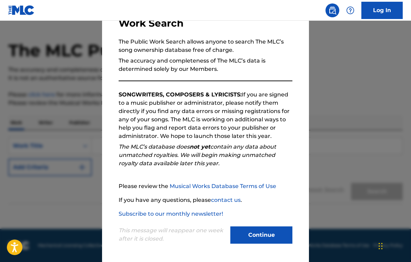  What do you see at coordinates (206, 46) in the screenshot?
I see `p: The Public Work Search allows anyone to search The MLC’s song ownership database free of charge.` at bounding box center [206, 46].